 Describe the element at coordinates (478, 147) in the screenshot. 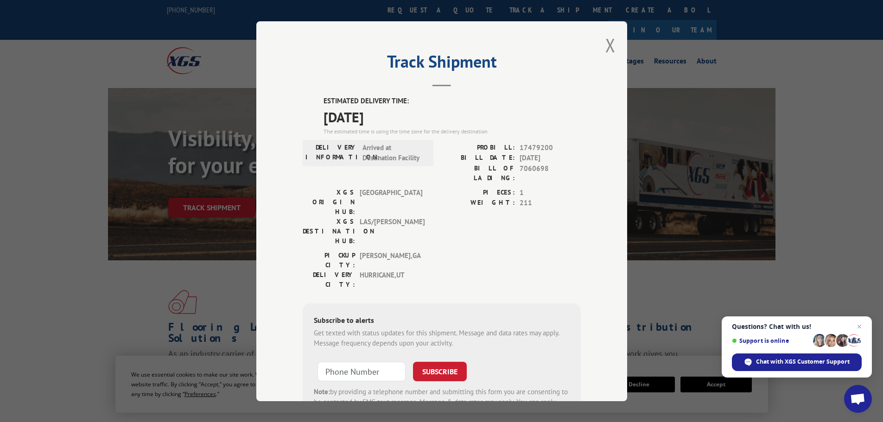

I see `label: PROBILL:` at that location.